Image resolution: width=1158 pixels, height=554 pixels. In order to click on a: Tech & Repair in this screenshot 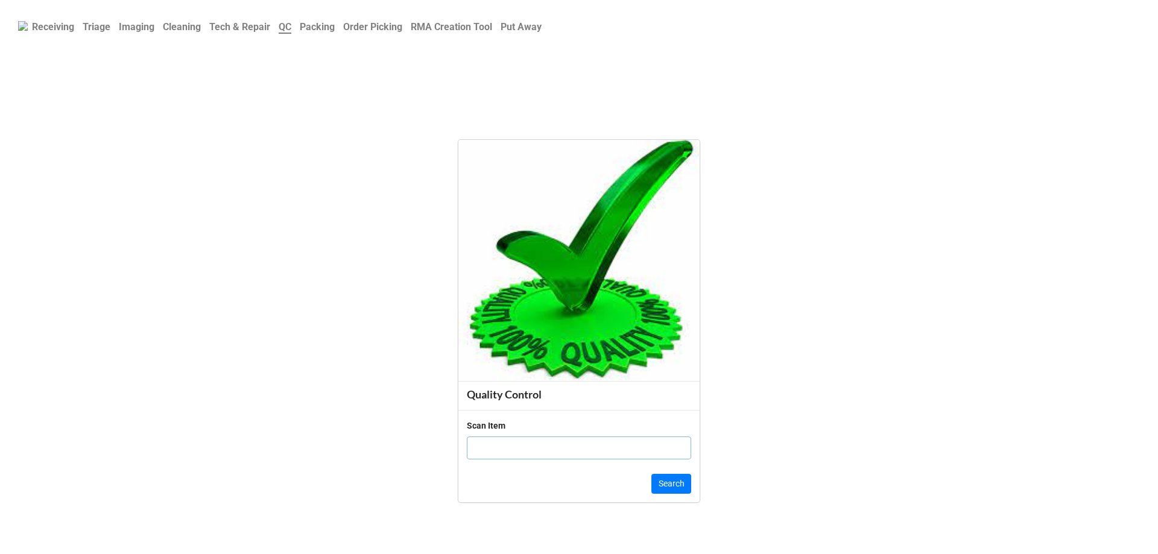, I will do `click(239, 27)`.